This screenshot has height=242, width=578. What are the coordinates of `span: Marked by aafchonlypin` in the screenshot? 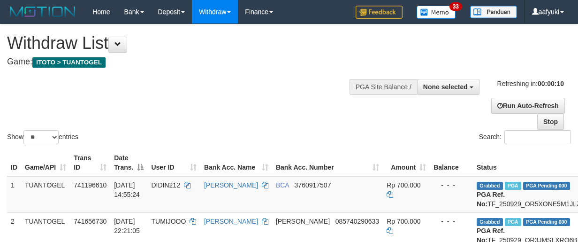 It's located at (513, 221).